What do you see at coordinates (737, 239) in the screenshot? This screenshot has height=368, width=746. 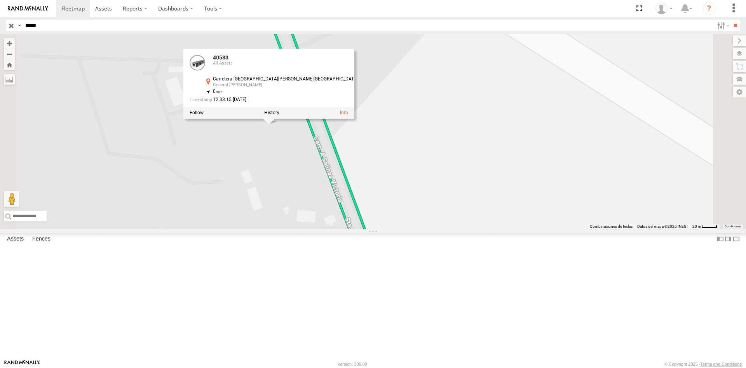 I see `label: Hide Summary Table` at bounding box center [737, 239].